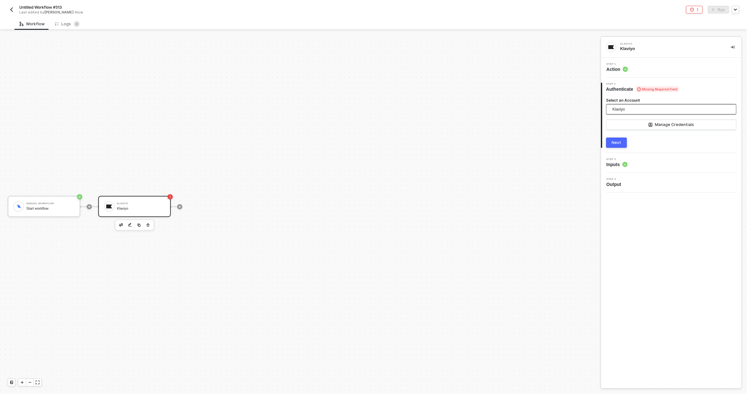  Describe the element at coordinates (189, 12) in the screenshot. I see `div: Last edited by - Now` at that location.